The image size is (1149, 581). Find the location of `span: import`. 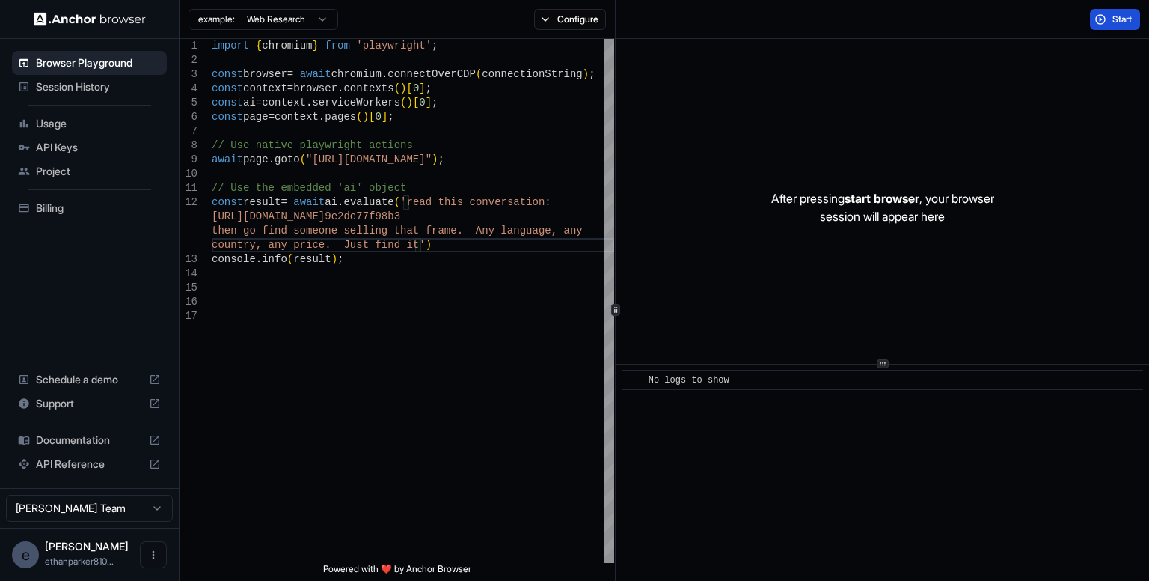

span: import is located at coordinates (230, 46).